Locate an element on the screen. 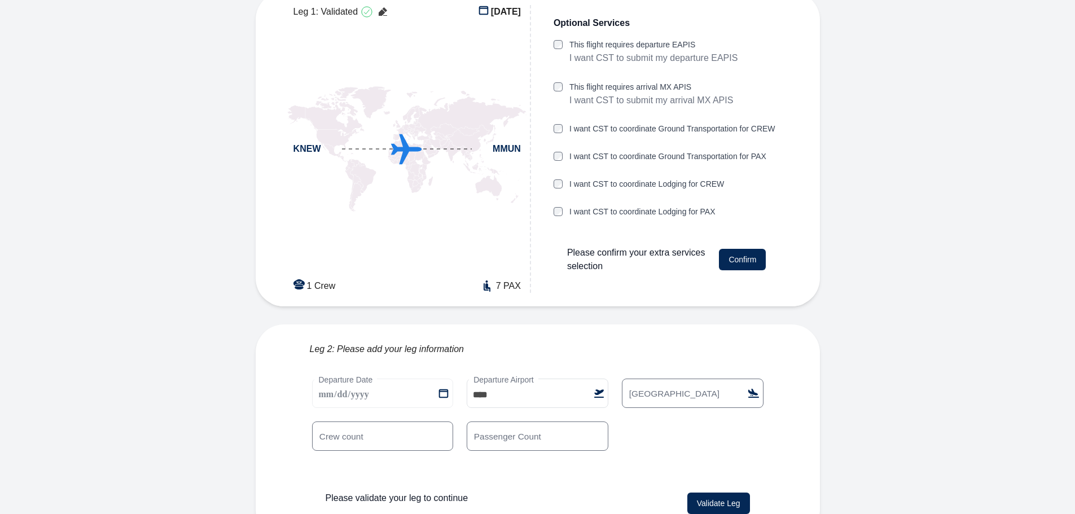 This screenshot has height=514, width=1075. label: Departure Airport is located at coordinates (503, 380).